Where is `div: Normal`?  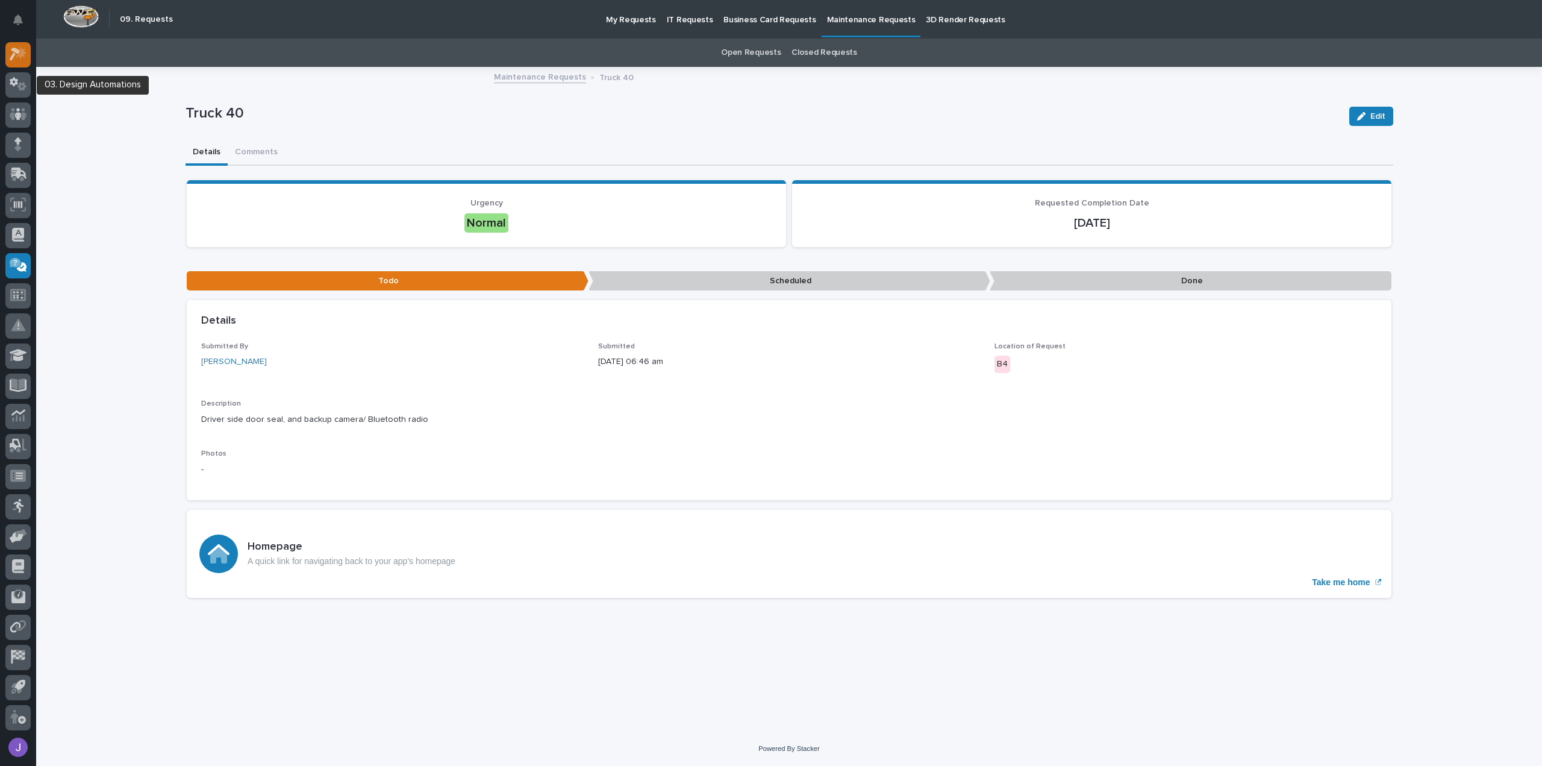
div: Normal is located at coordinates (486, 223).